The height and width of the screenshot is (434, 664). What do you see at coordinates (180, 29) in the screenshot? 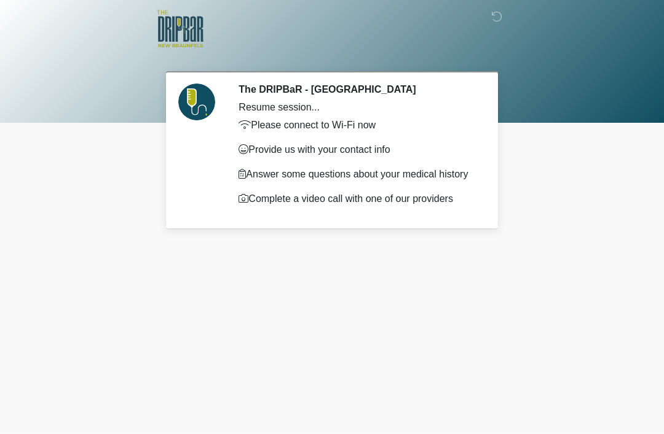
I see `img: The DRIPBaR - New Braunfels Logo` at bounding box center [180, 29].